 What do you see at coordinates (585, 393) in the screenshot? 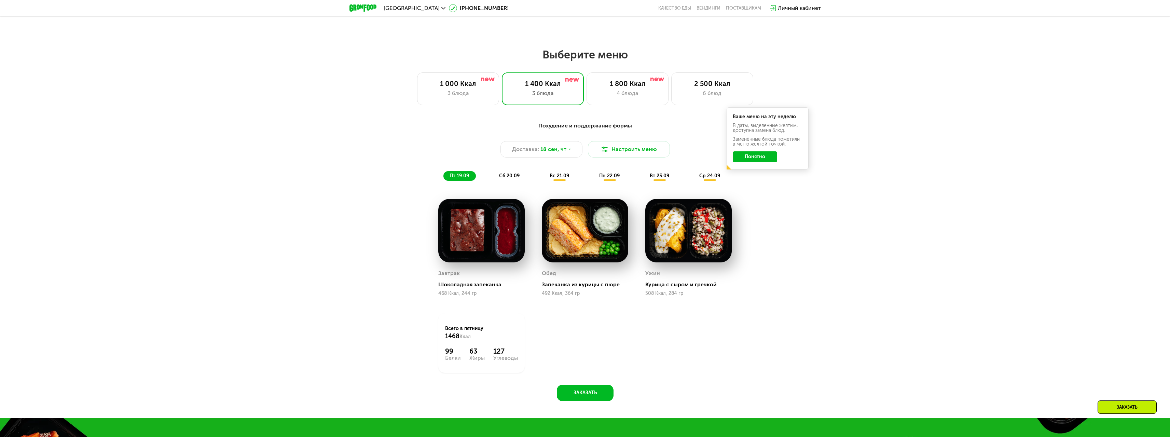
I see `button: Заказать` at bounding box center [585, 393].